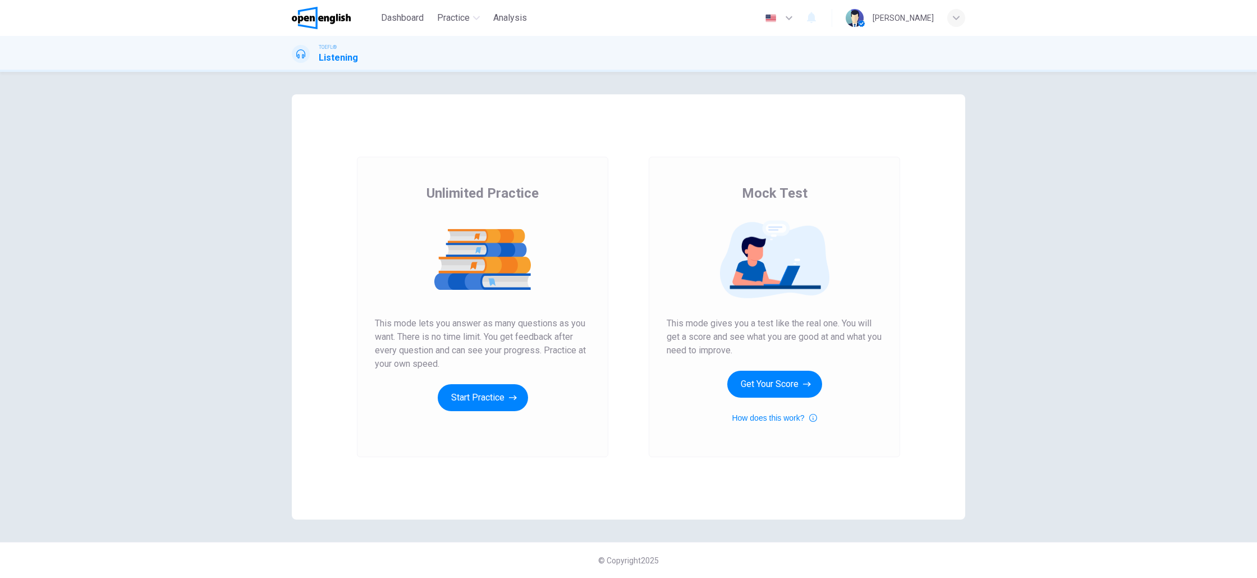 This screenshot has width=1257, height=578. I want to click on span: TOEFL®, so click(328, 47).